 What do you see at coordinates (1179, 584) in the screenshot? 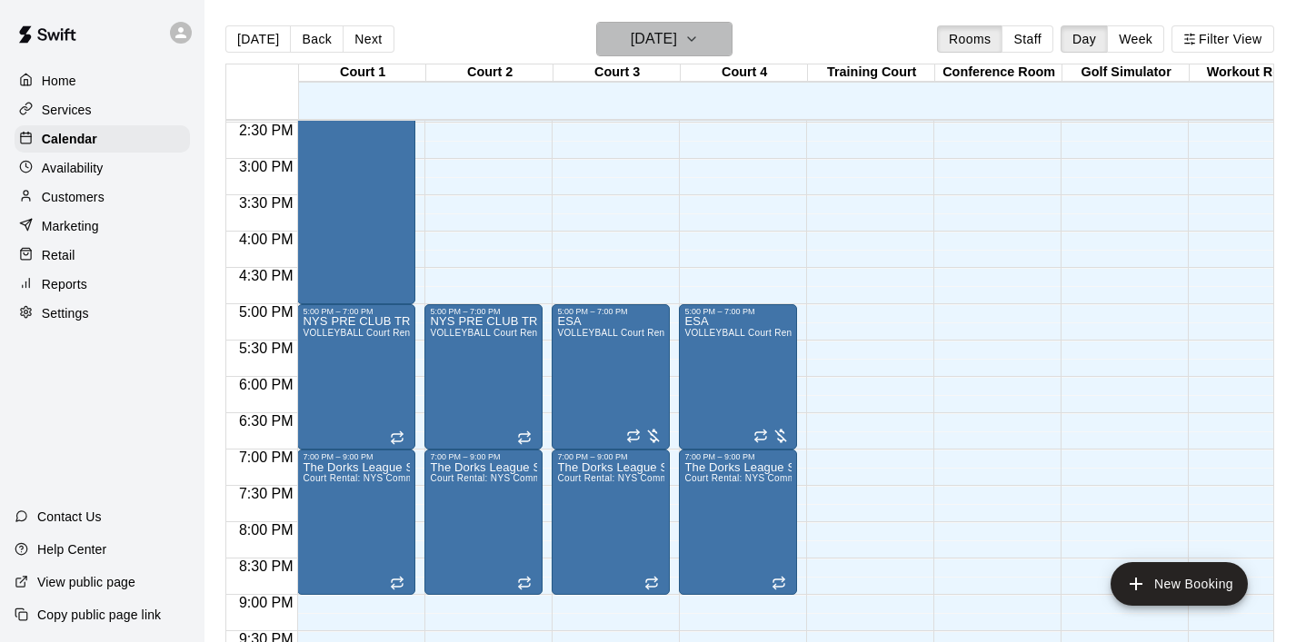
I see `button: add` at bounding box center [1179, 584].